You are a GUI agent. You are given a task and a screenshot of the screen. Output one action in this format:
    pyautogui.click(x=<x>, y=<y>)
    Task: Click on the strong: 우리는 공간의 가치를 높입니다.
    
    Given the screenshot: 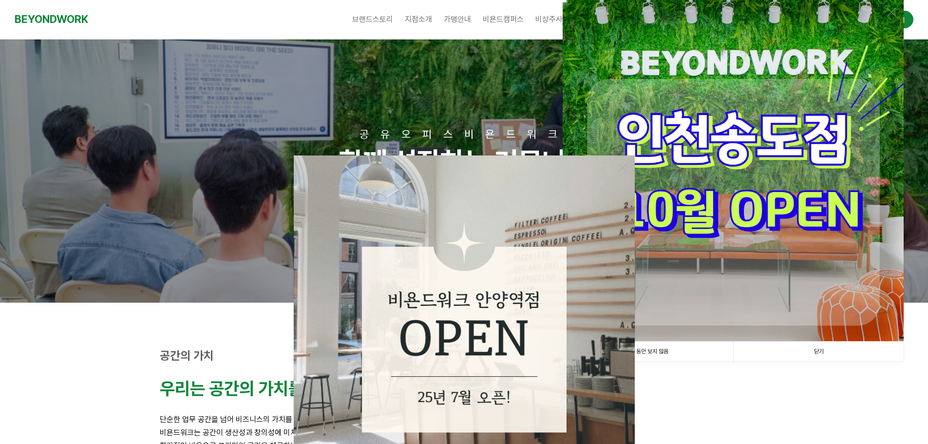 What is the action you would take?
    pyautogui.click(x=266, y=388)
    